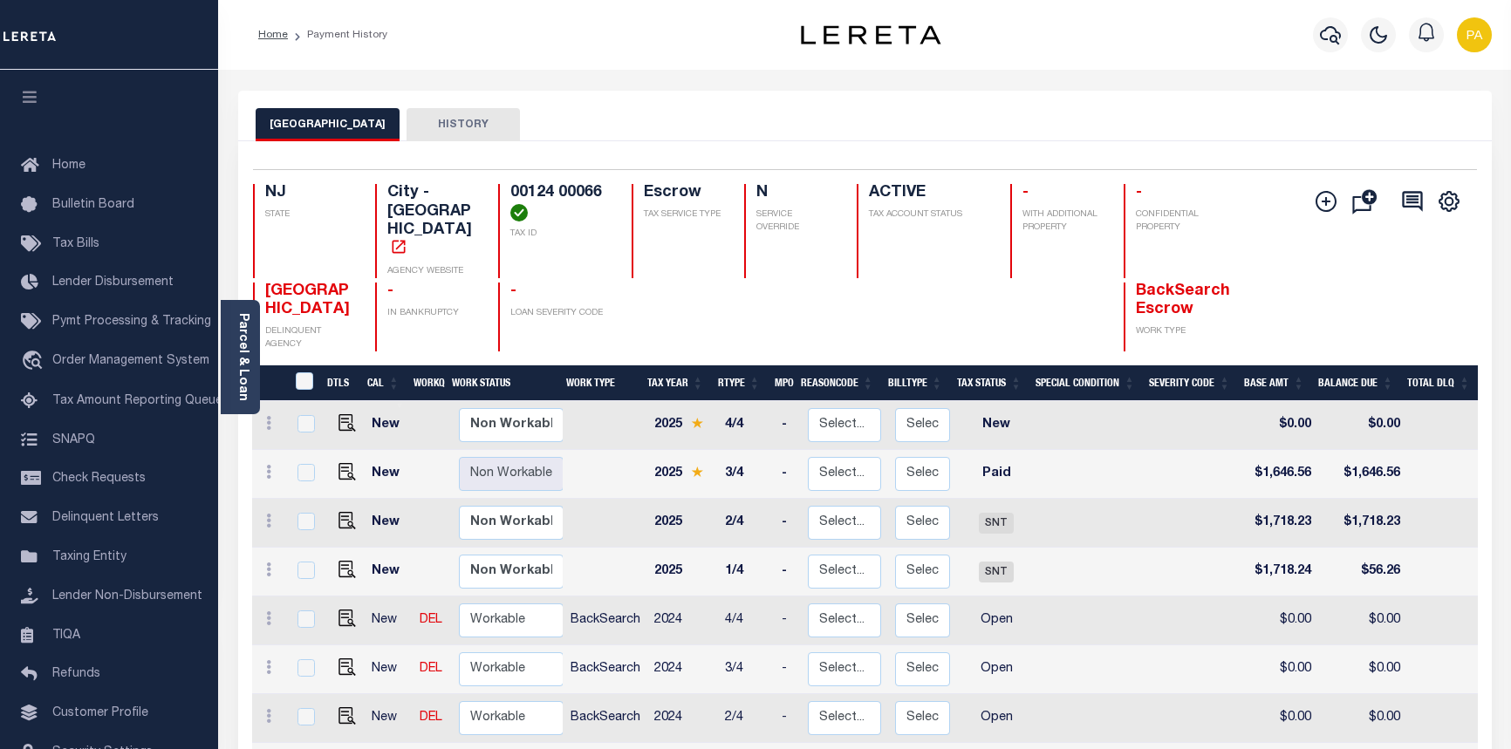 This screenshot has height=749, width=1511. I want to click on span: SNT, so click(996, 572).